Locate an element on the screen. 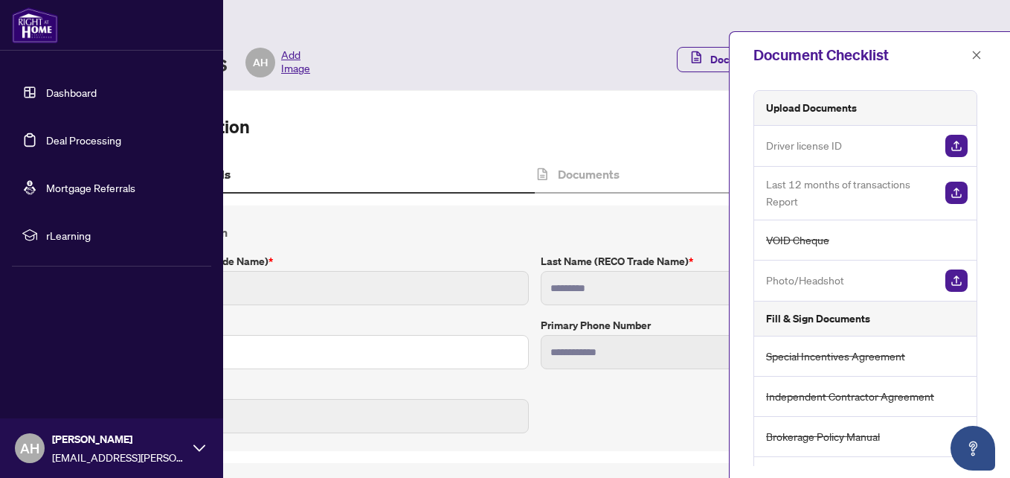 The image size is (1010, 478). span: Driver license ID is located at coordinates (804, 145).